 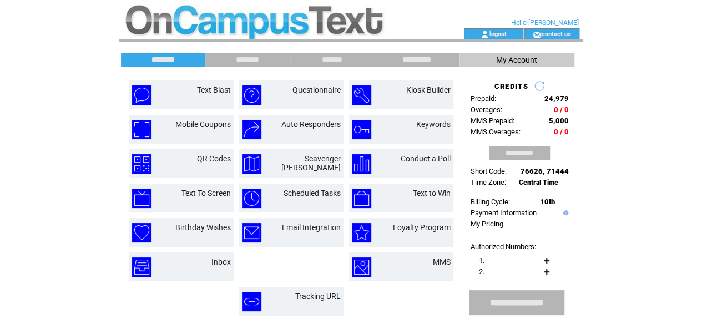 What do you see at coordinates (141, 267) in the screenshot?
I see `img: inbox.png` at bounding box center [141, 267].